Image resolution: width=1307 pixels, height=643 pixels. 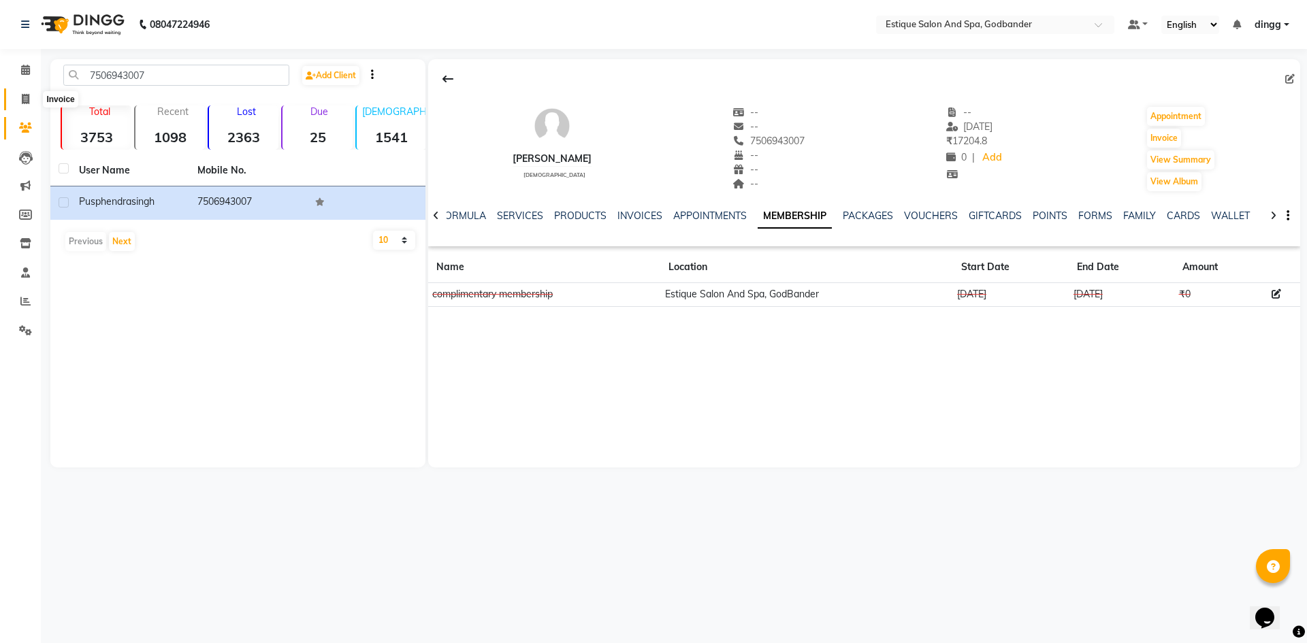 What do you see at coordinates (317, 137) in the screenshot?
I see `strong: 25` at bounding box center [317, 137].